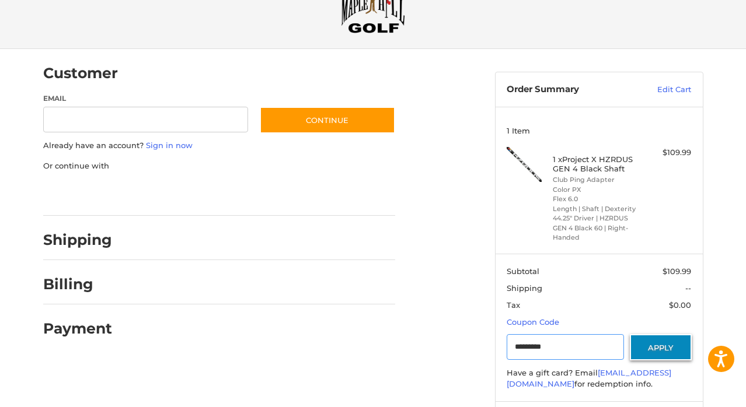  What do you see at coordinates (680, 305) in the screenshot?
I see `span: $0.00` at bounding box center [680, 305].